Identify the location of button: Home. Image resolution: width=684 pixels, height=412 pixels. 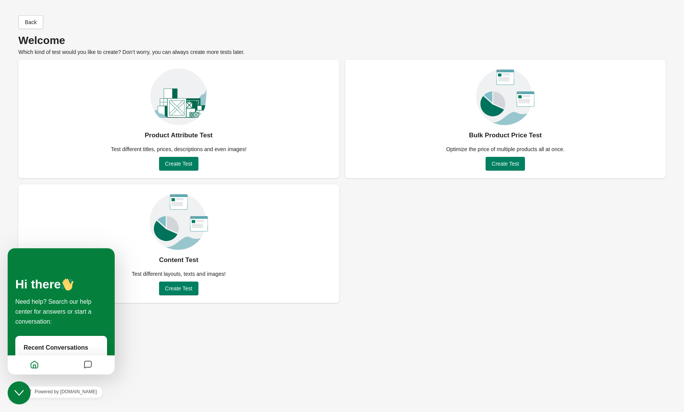
(27, 117).